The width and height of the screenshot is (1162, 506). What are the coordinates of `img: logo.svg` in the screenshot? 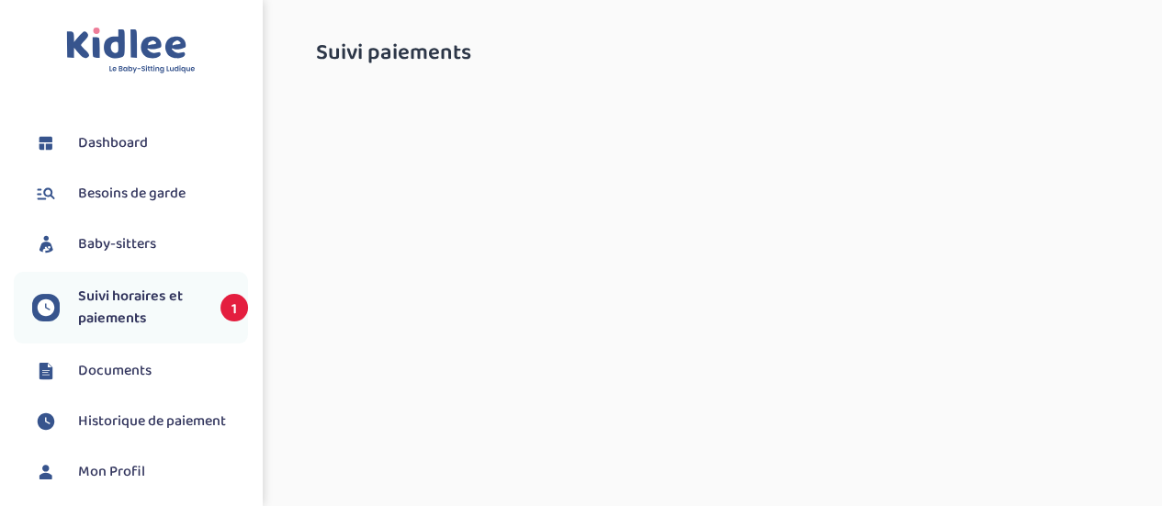 It's located at (130, 51).